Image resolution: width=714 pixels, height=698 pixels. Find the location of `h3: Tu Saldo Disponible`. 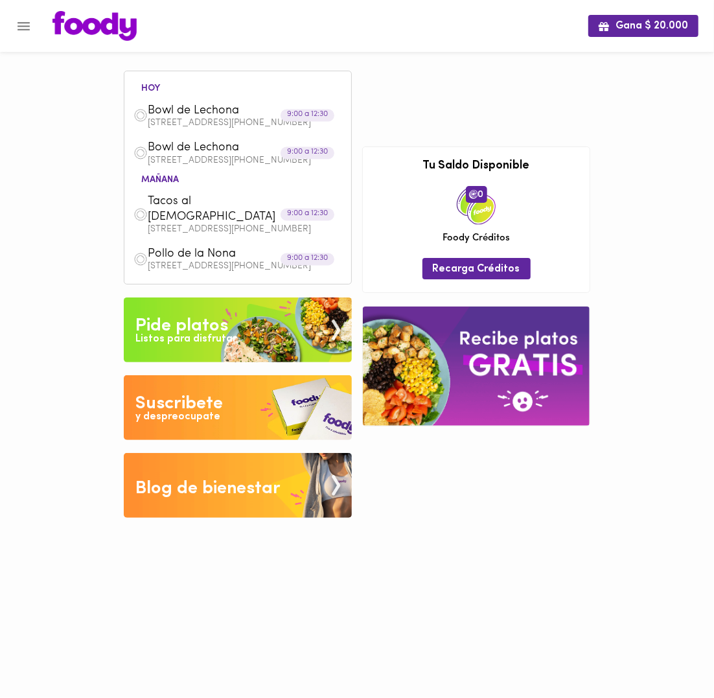

h3: Tu Saldo Disponible is located at coordinates (476, 166).